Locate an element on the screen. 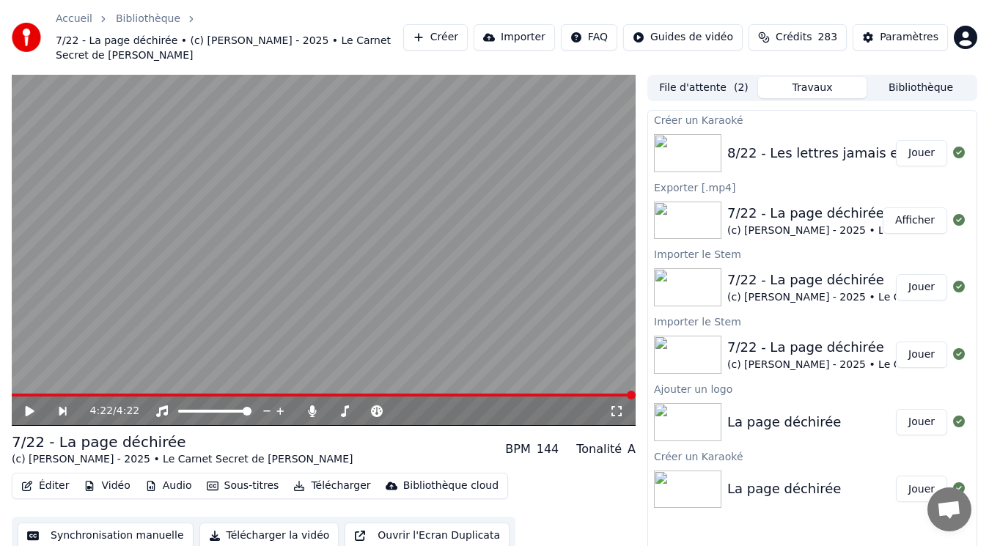 Image resolution: width=989 pixels, height=546 pixels. div: Exporter [.mp4] is located at coordinates (812, 187).